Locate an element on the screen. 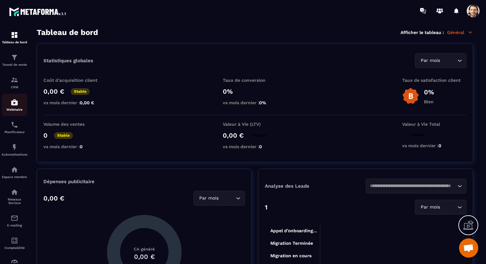 Image resolution: width=486 pixels, height=264 pixels. p: Planificateur is located at coordinates (14, 132).